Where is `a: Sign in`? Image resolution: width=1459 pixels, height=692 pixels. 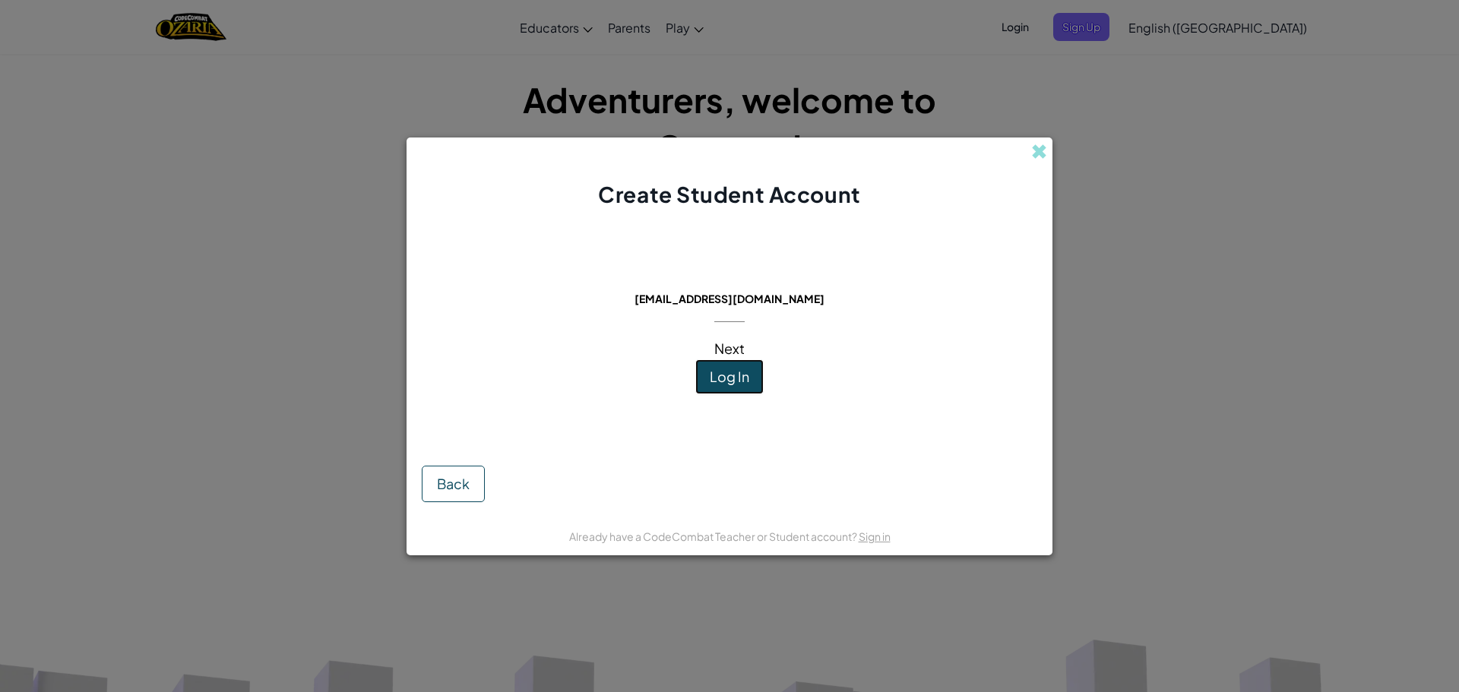 a: Sign in is located at coordinates (874, 536).